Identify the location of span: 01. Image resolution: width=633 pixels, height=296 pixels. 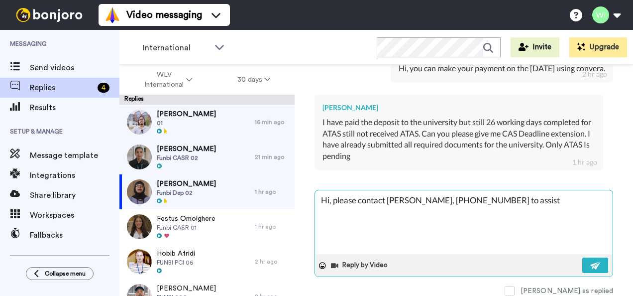
(186, 123).